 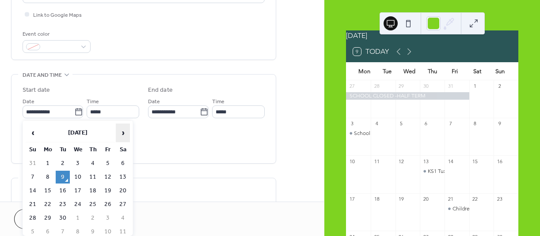 What do you see at coordinates (401, 124) in the screenshot?
I see `div: 5` at bounding box center [401, 124].